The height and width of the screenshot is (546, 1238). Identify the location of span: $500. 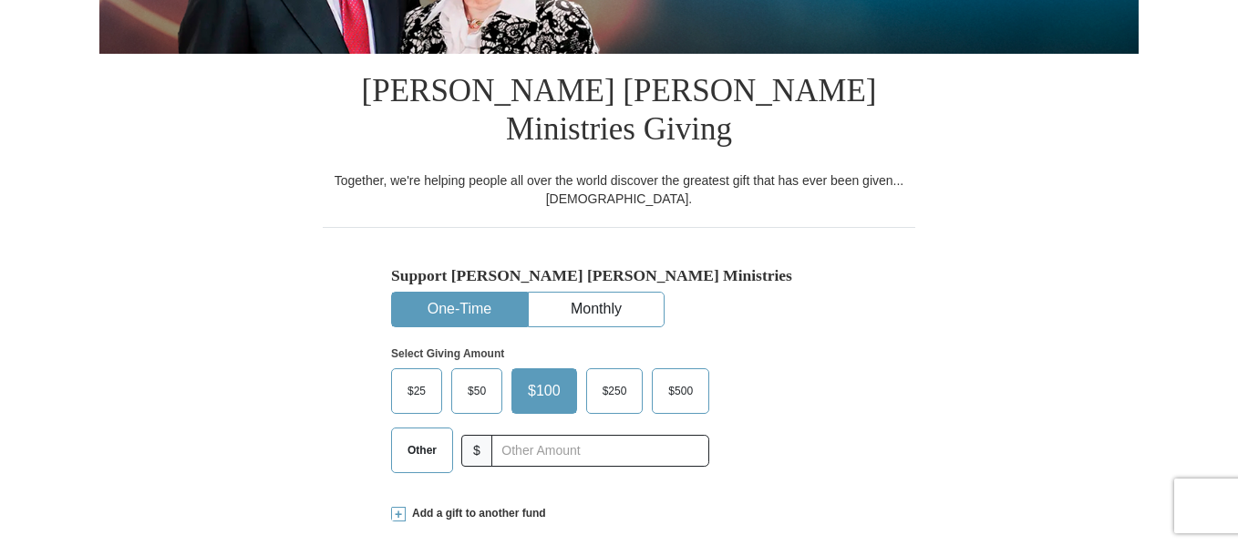
(680, 391).